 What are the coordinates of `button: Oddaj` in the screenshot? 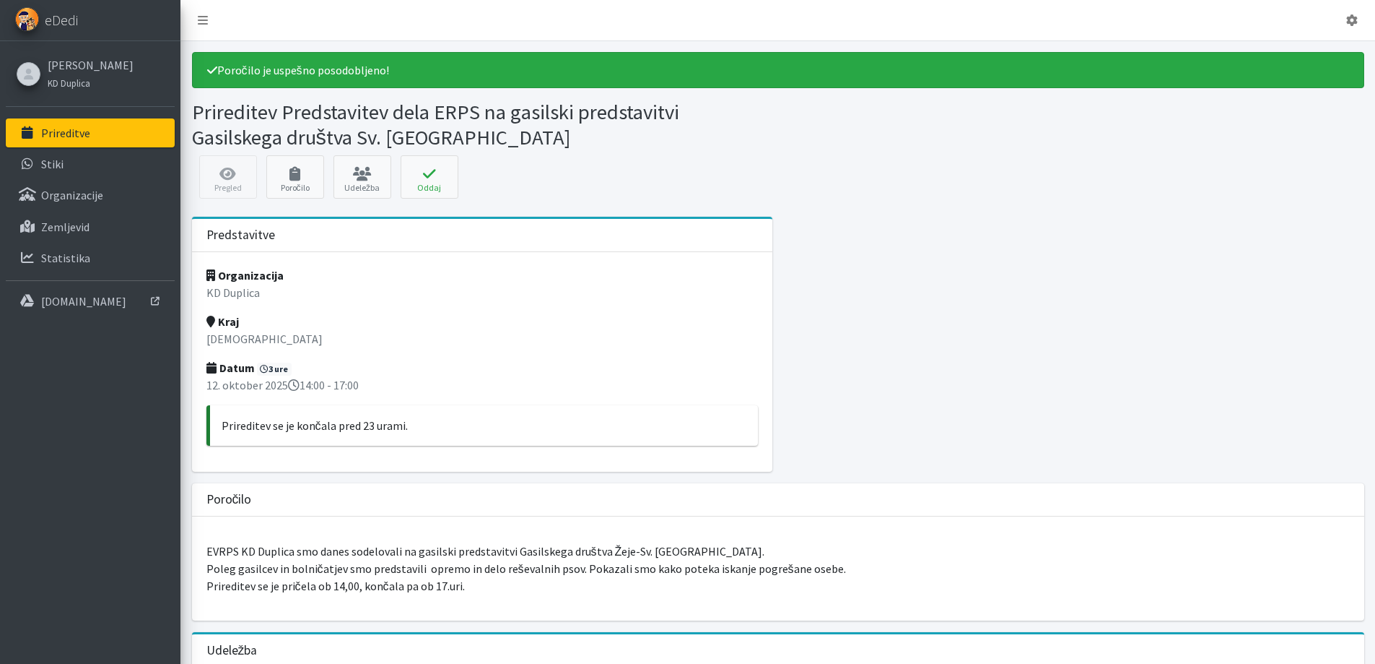 It's located at (430, 177).